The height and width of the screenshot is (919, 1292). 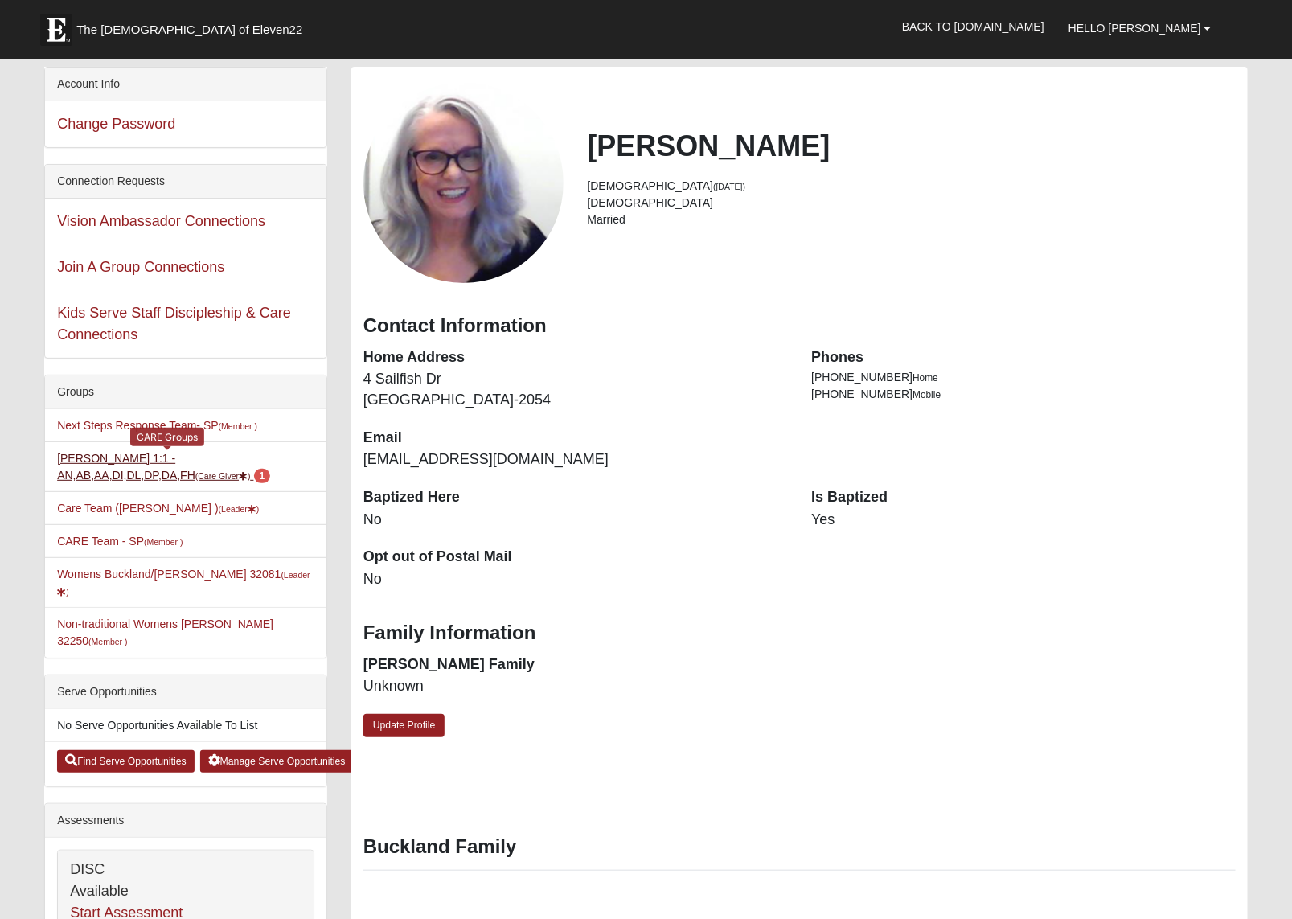 What do you see at coordinates (141, 267) in the screenshot?
I see `a: Join A Group Connections` at bounding box center [141, 267].